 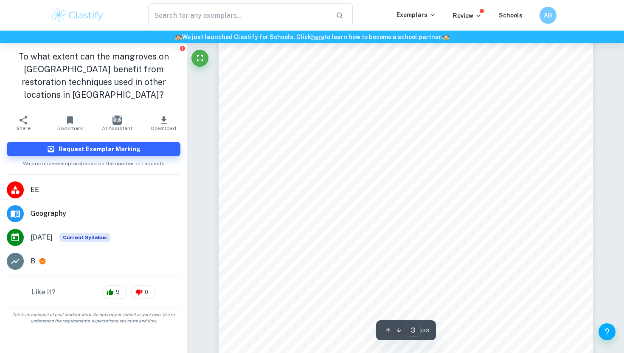 What do you see at coordinates (403, 131) in the screenshot?
I see `span: environments of tropical to subtropical regions. Globally, there are approximately 70 species` at bounding box center [403, 131].